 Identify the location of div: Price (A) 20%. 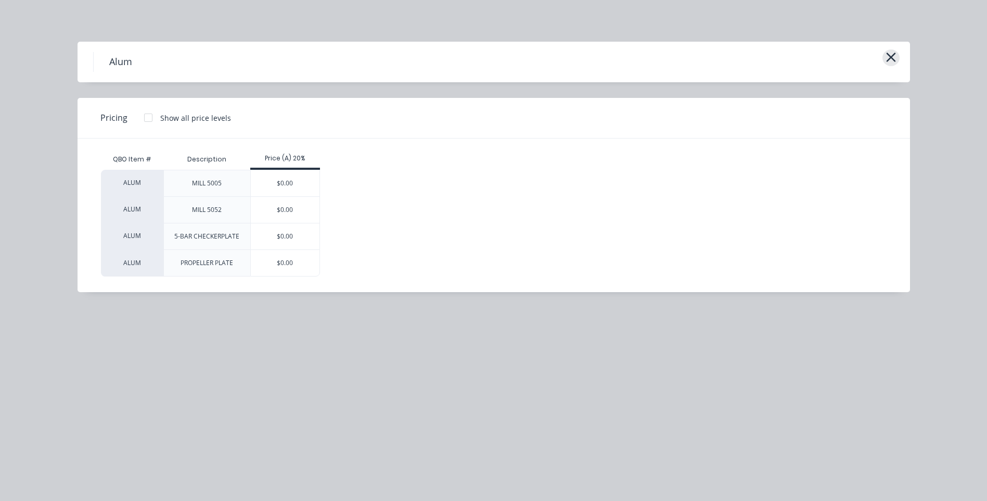
(285, 158).